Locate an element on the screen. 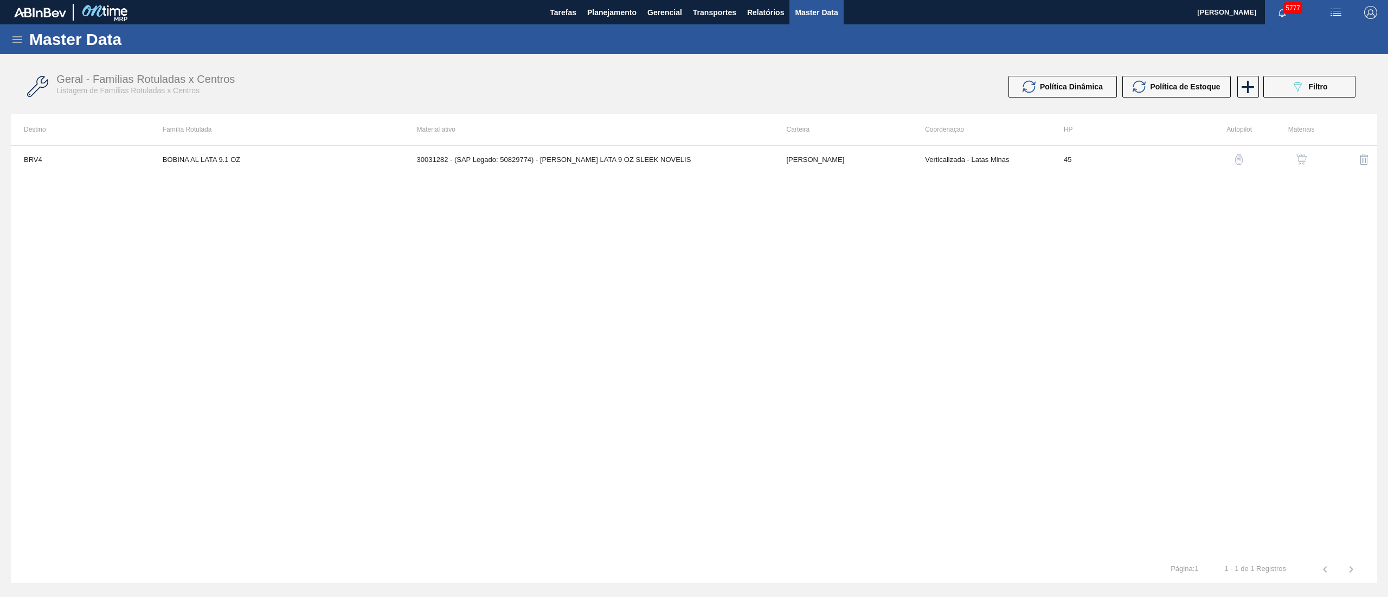 Image resolution: width=1388 pixels, height=597 pixels. div: Atualizar Política de Estoque em Massa is located at coordinates (1179, 87).